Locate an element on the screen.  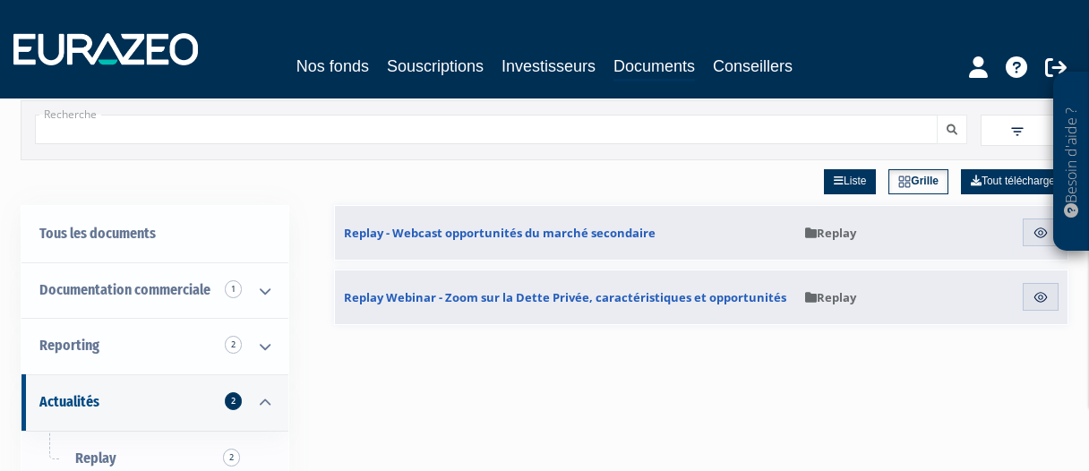
img: 1732889491-logotype_eurazeo_blanc_rvb.png is located at coordinates (106, 49).